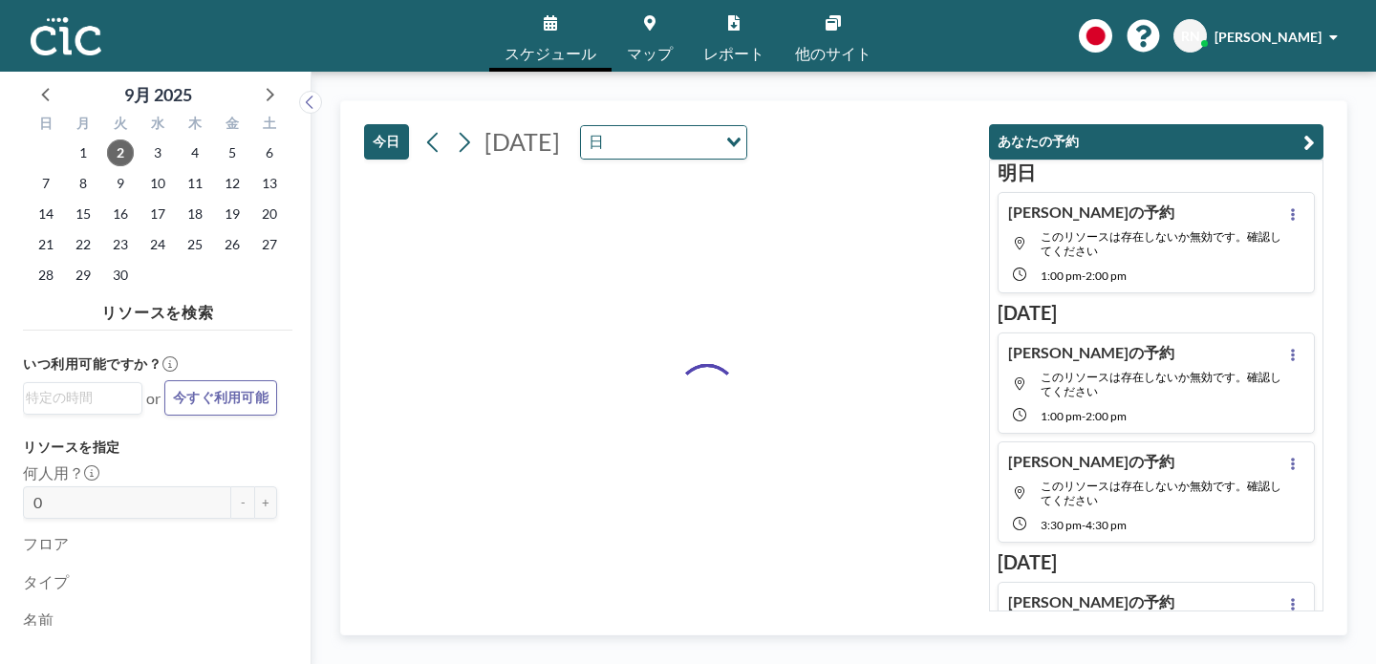 This screenshot has width=1376, height=664. I want to click on span: 他のサイト, so click(833, 54).